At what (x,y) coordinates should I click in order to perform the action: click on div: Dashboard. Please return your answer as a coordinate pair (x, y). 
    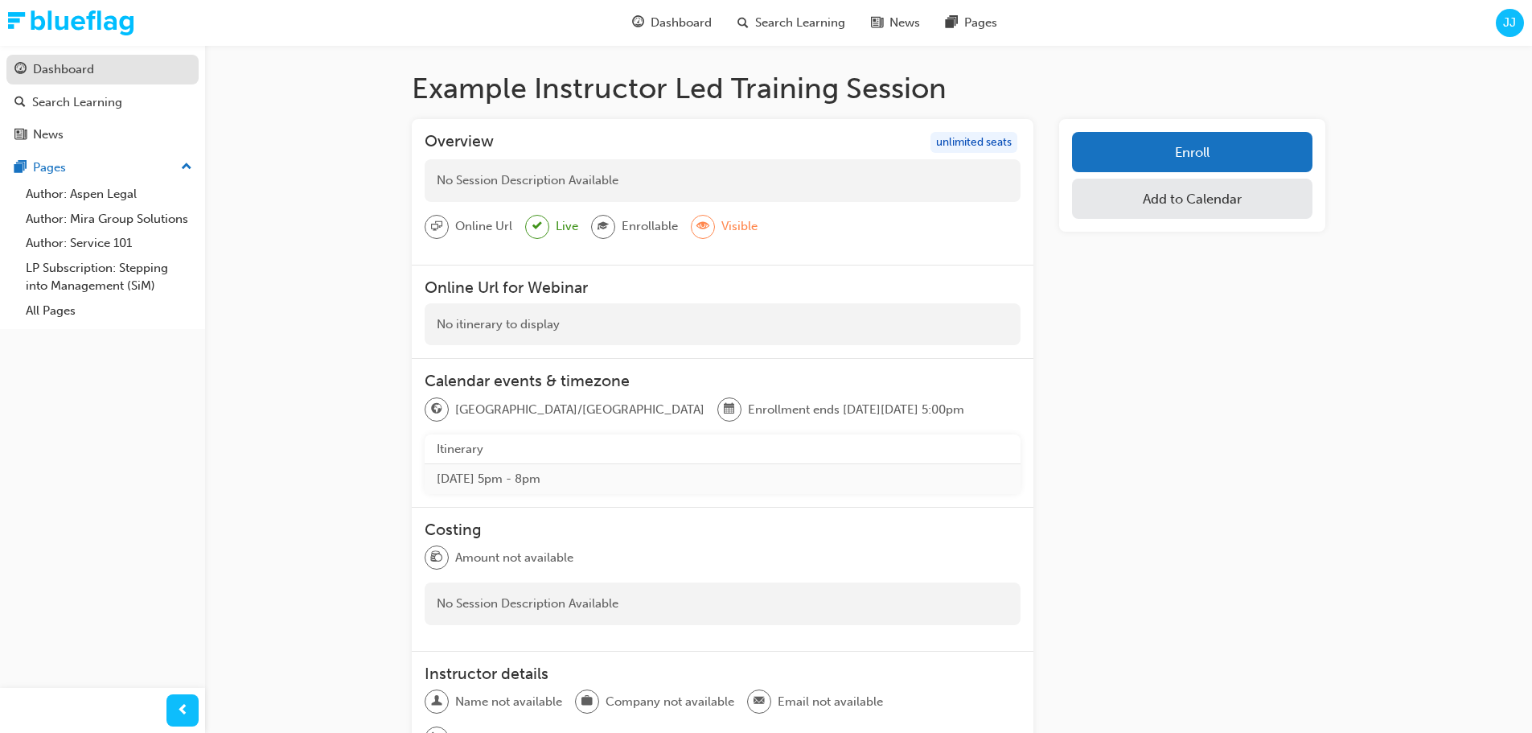
    Looking at the image, I should click on (64, 69).